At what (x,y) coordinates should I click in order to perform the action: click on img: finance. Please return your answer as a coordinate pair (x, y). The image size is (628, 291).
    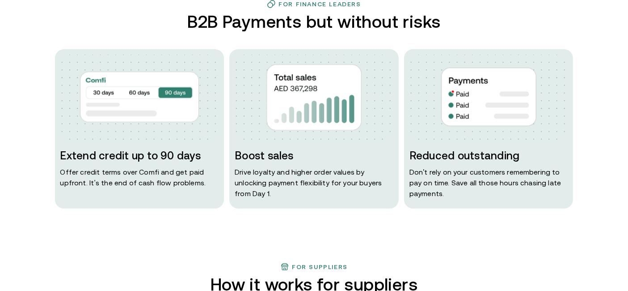
    Looking at the image, I should click on (285, 267).